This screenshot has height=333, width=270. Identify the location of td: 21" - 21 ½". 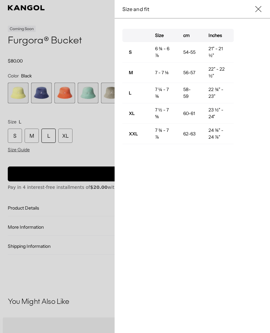
(218, 52).